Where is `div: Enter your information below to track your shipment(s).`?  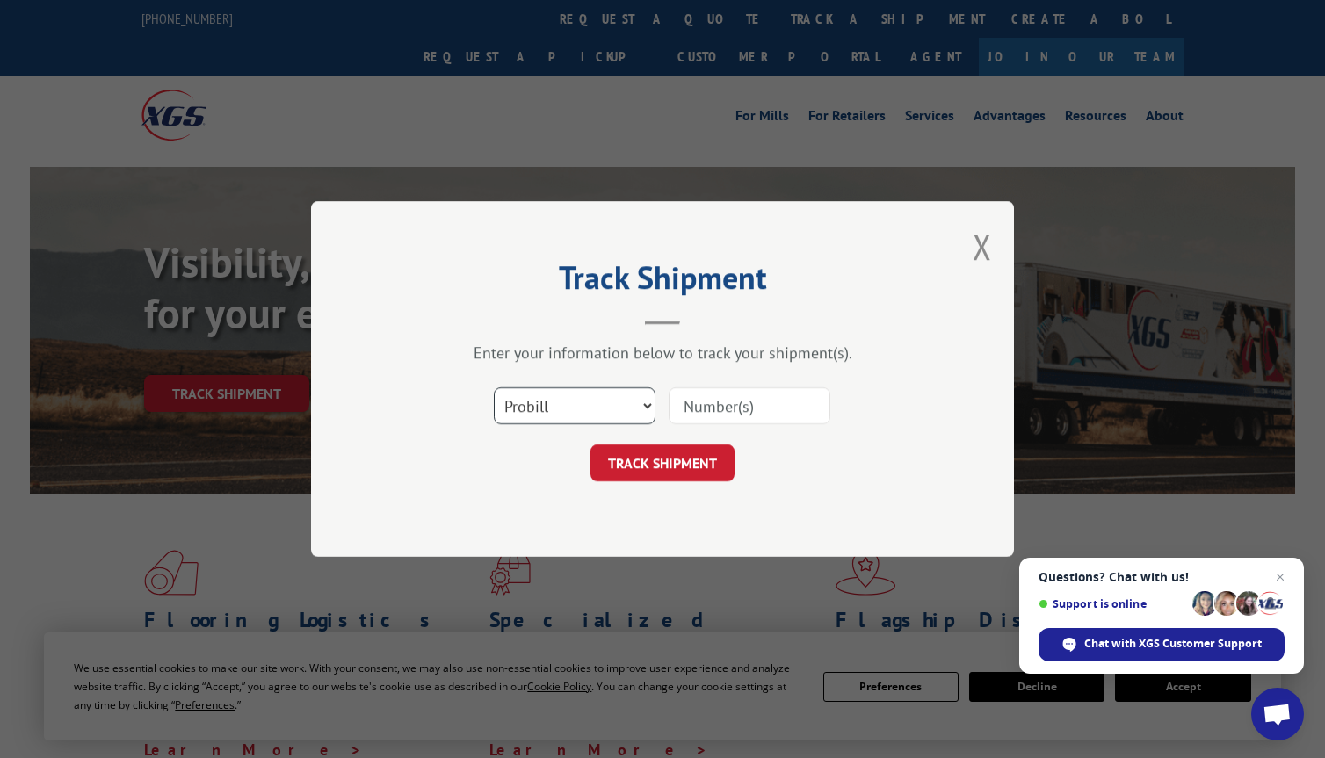 div: Enter your information below to track your shipment(s). is located at coordinates (663, 352).